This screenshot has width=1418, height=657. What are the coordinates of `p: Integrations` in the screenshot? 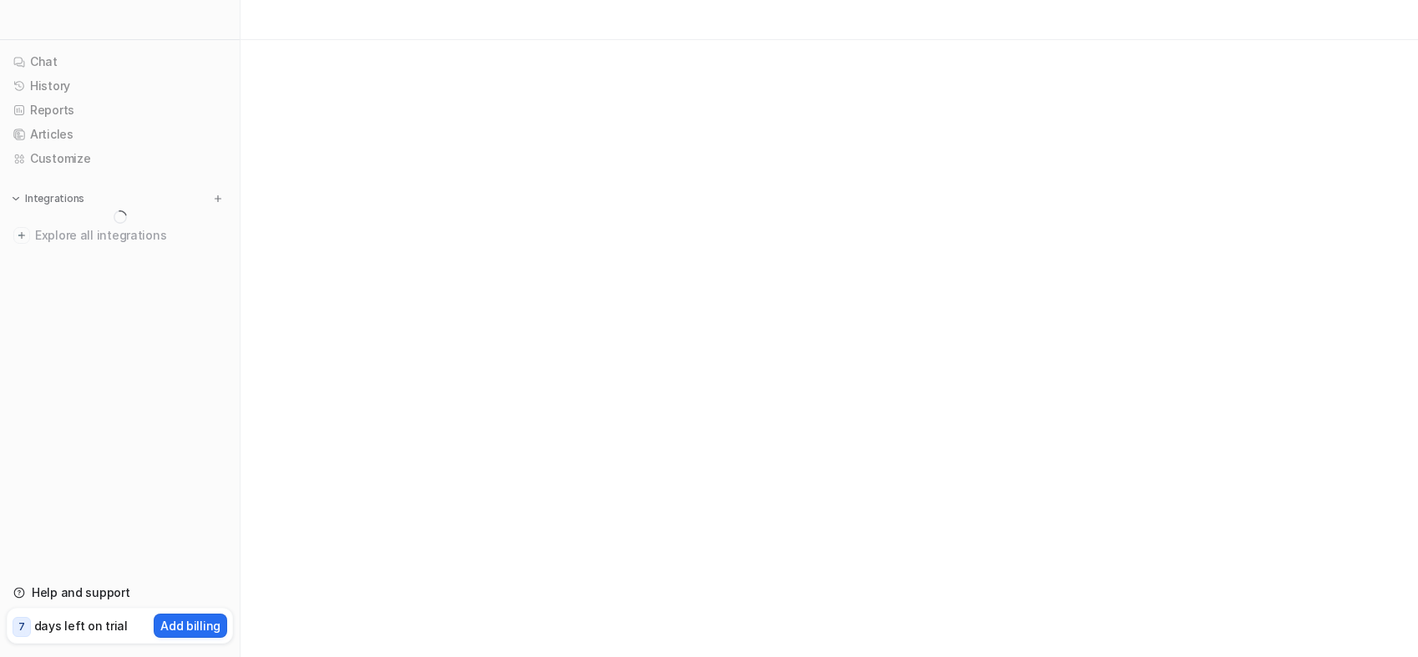 It's located at (54, 199).